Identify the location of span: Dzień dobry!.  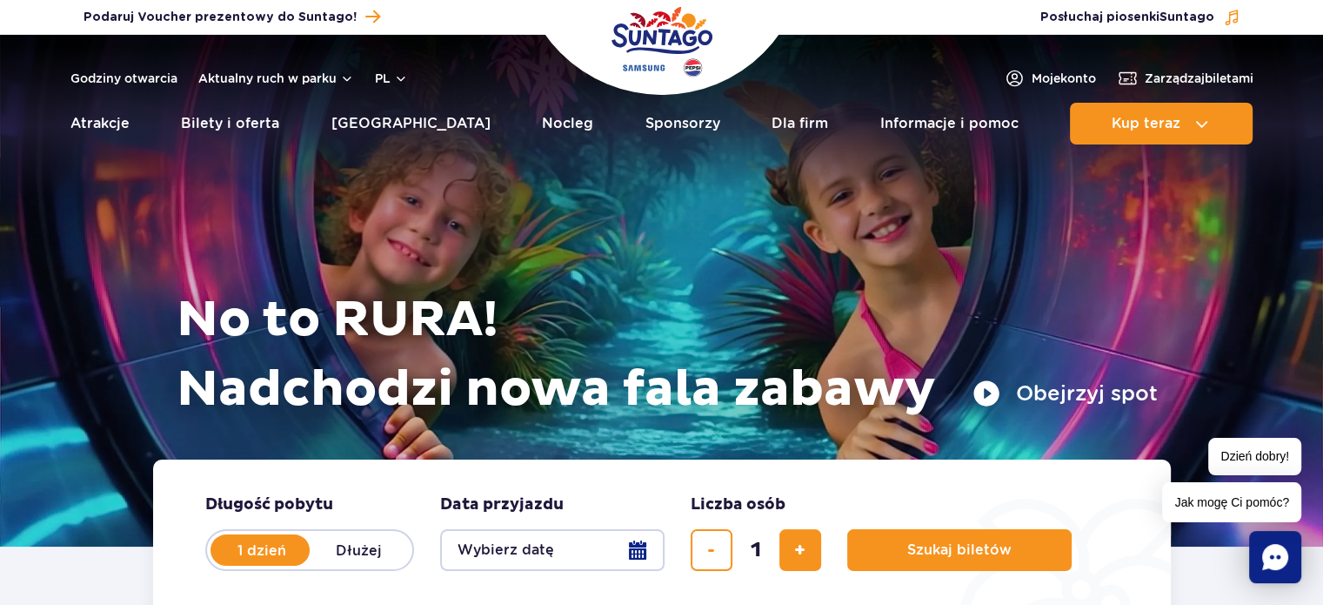
(1255, 456).